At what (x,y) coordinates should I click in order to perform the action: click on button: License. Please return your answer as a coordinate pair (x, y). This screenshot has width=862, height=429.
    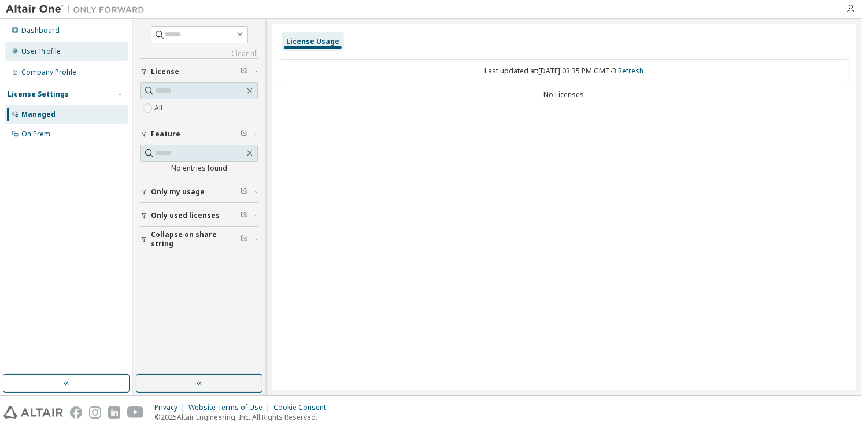
    Looking at the image, I should click on (199, 72).